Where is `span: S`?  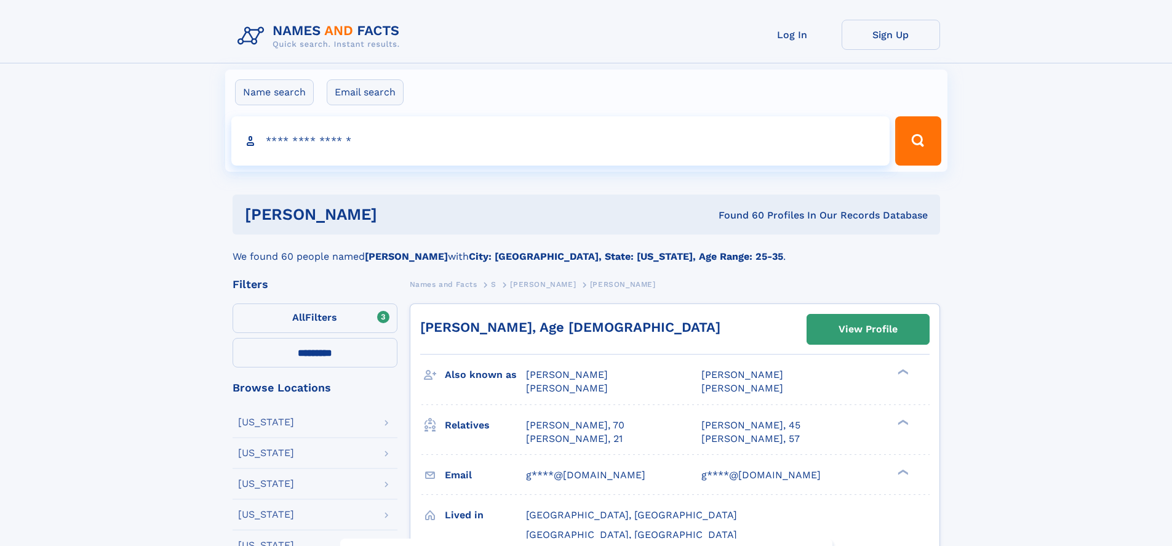
span: S is located at coordinates (493, 284).